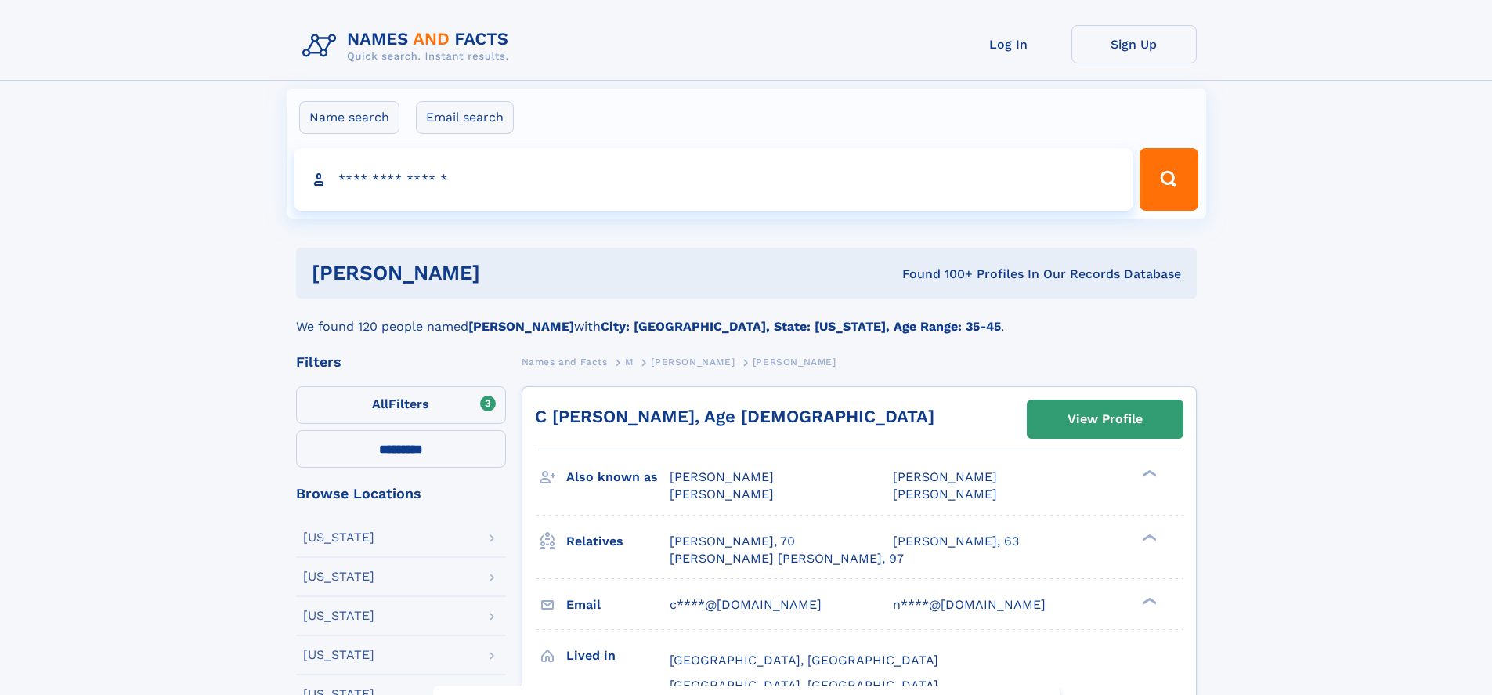  I want to click on div: Filters, so click(401, 362).